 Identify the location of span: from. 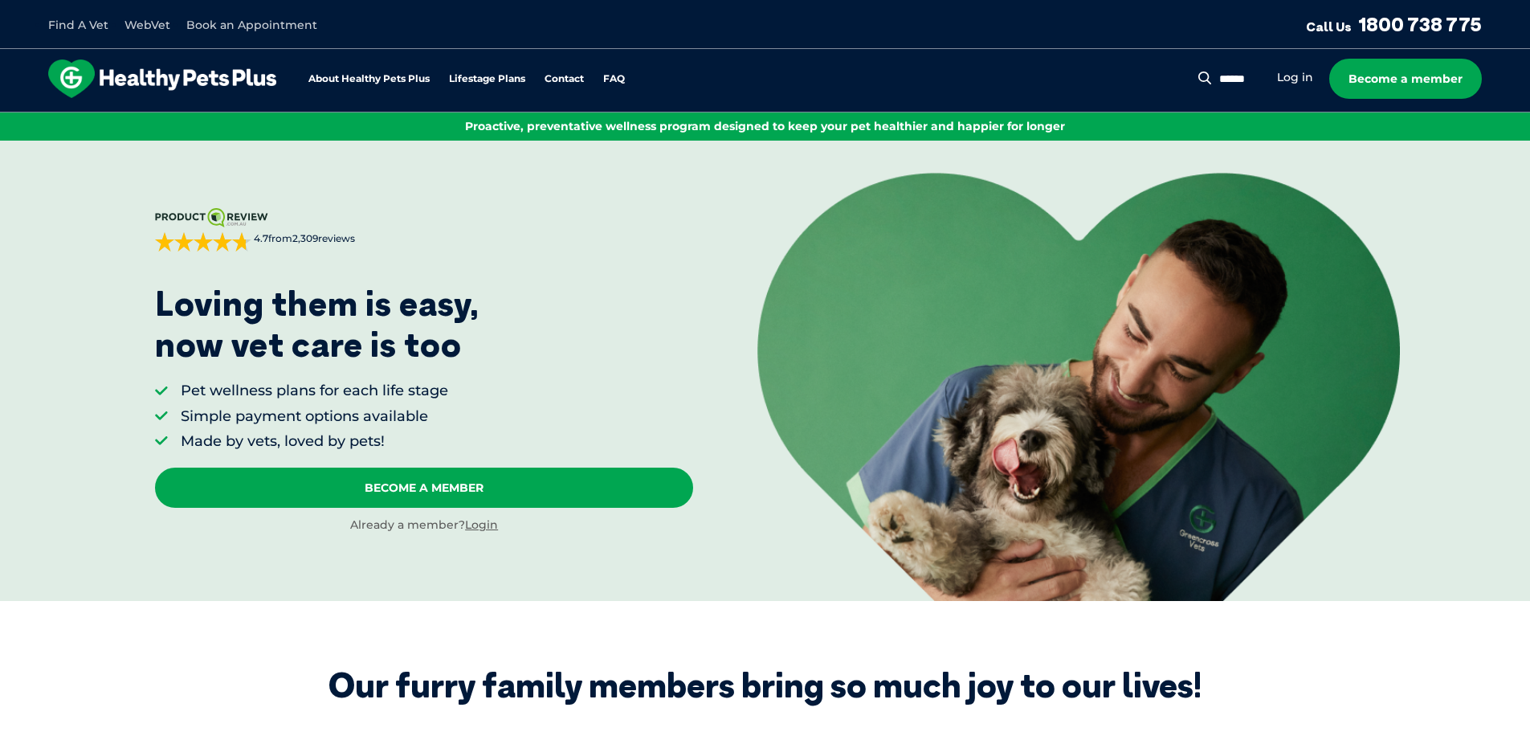
(303, 239).